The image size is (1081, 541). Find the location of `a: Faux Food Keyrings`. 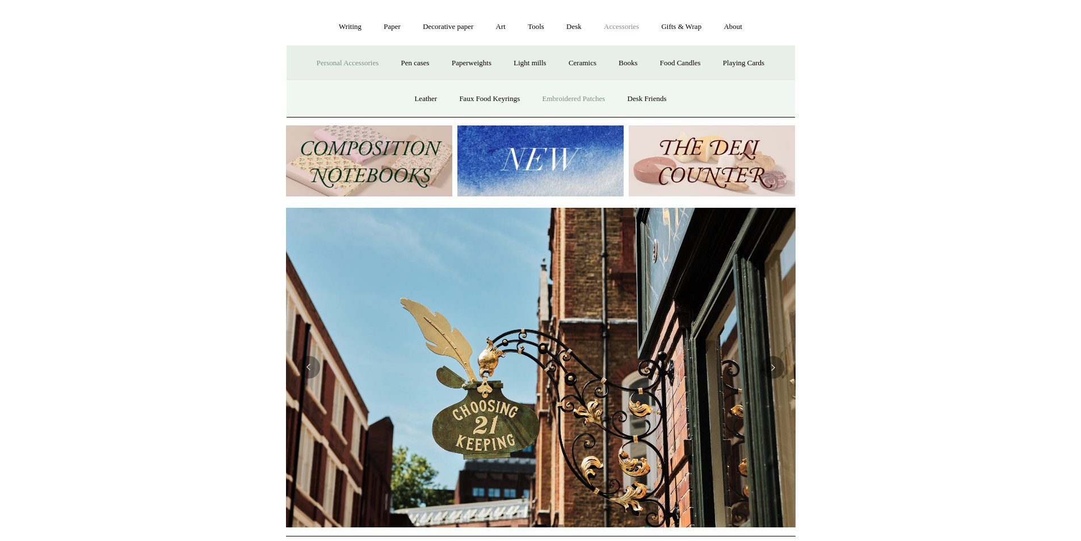

a: Faux Food Keyrings is located at coordinates (489, 99).